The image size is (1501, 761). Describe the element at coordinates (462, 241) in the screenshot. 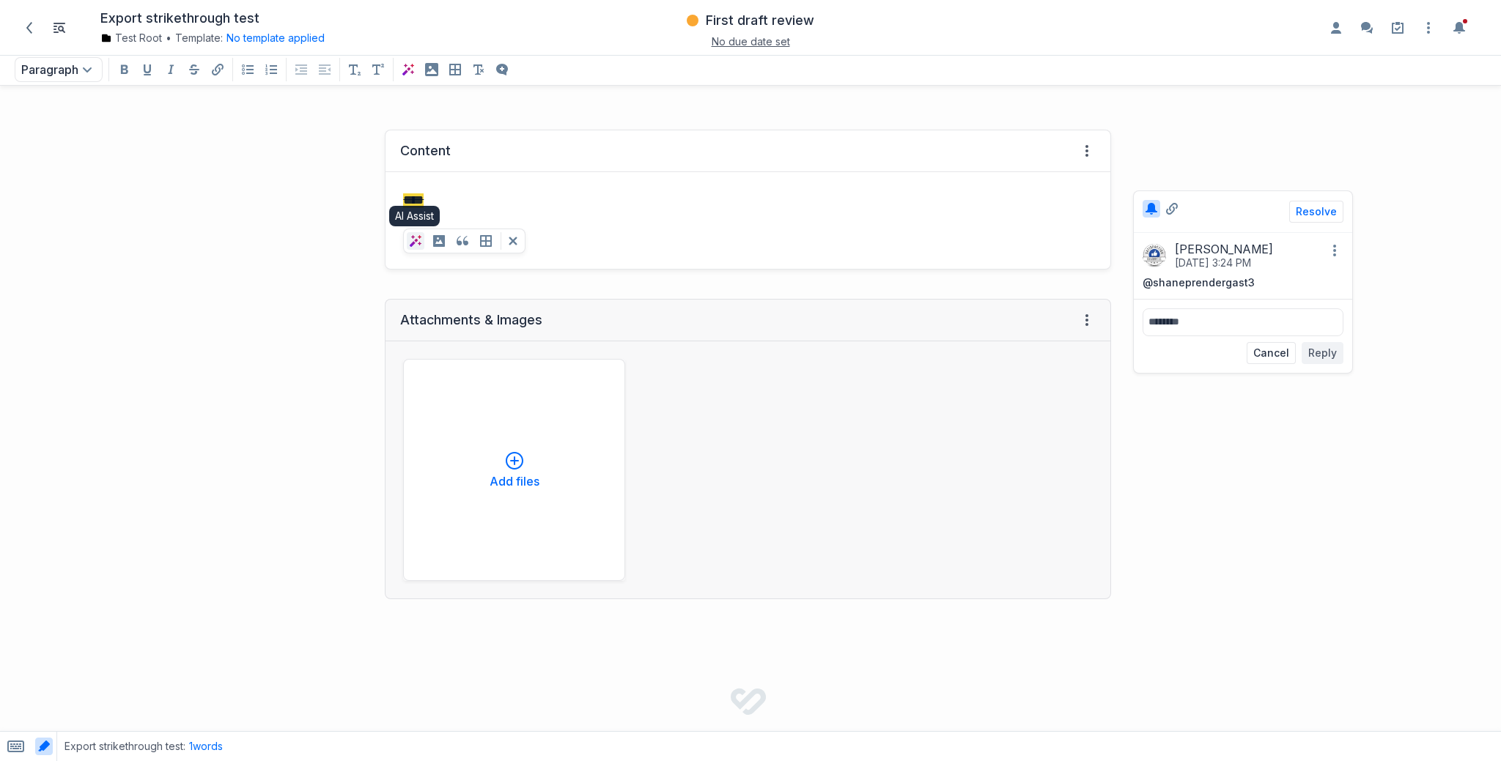

I see `button: Blockquote ⌘ + "` at that location.